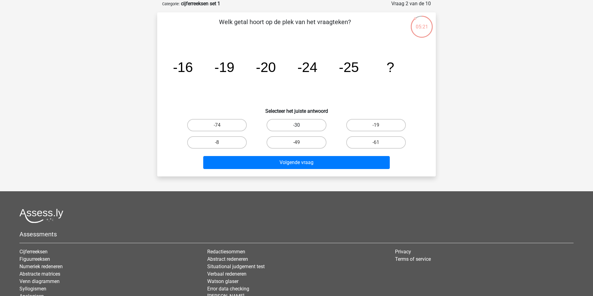  What do you see at coordinates (171, 4) in the screenshot?
I see `small: Categorie:` at bounding box center [171, 4].